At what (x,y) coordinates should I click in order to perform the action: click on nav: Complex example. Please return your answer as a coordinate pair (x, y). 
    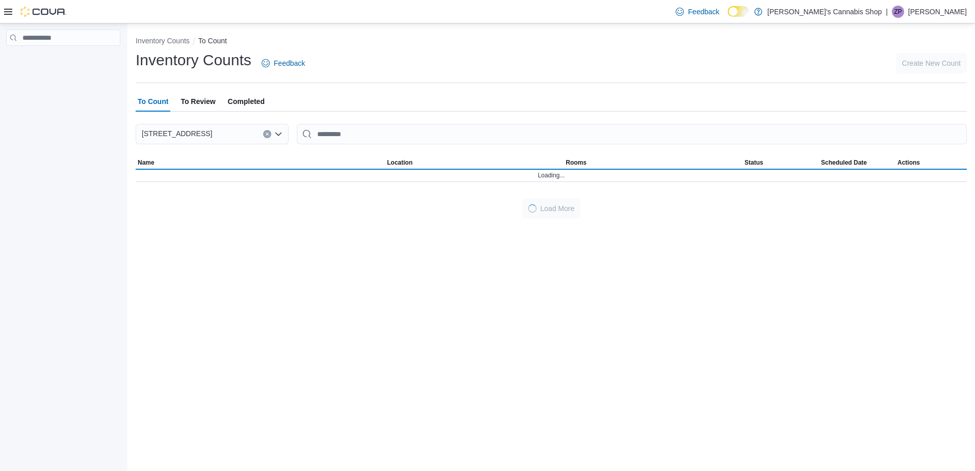
    Looking at the image, I should click on (63, 60).